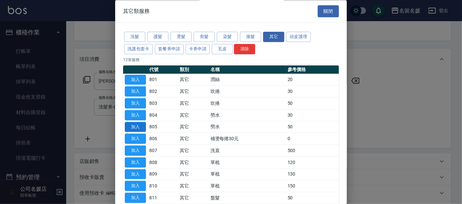 Image resolution: width=462 pixels, height=204 pixels. What do you see at coordinates (163, 127) in the screenshot?
I see `td: 805` at bounding box center [163, 127].